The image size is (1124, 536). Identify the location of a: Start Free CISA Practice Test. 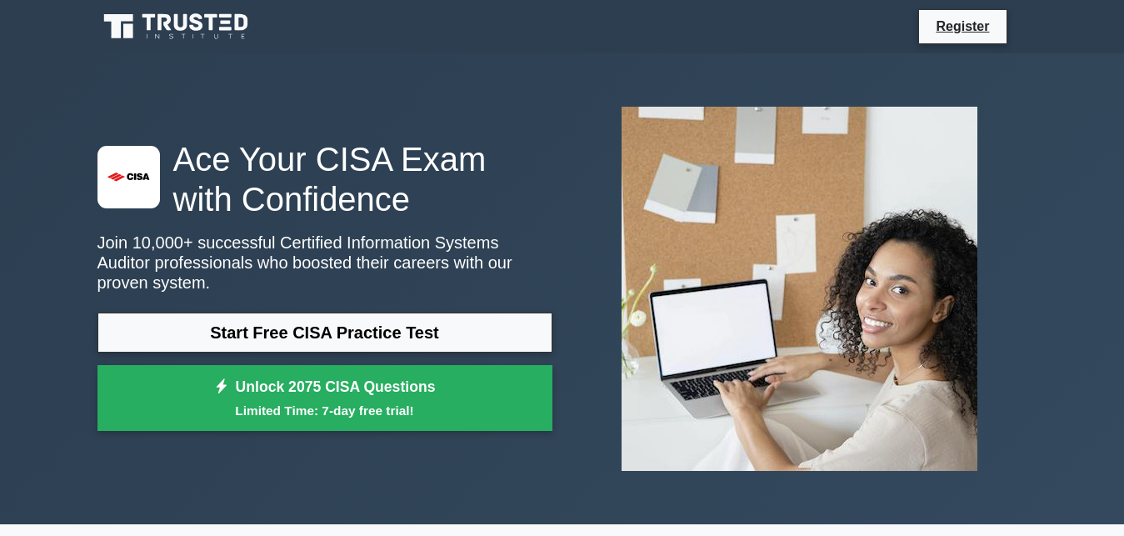
(325, 333).